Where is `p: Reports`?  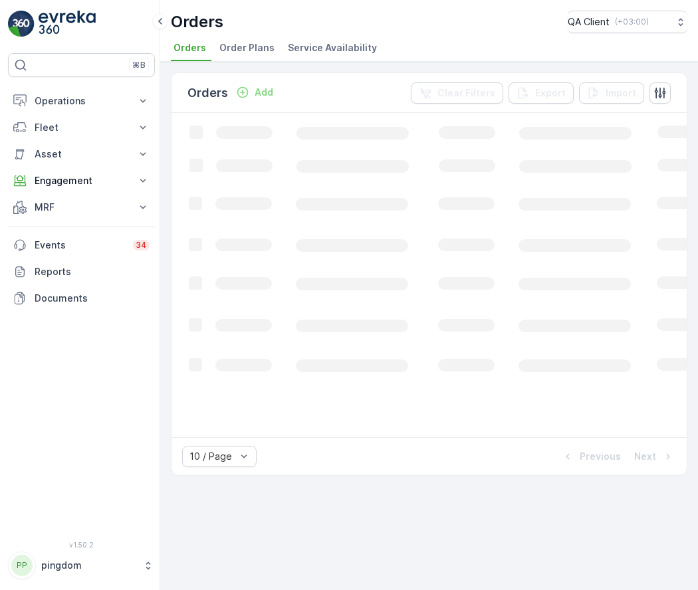 p: Reports is located at coordinates (92, 272).